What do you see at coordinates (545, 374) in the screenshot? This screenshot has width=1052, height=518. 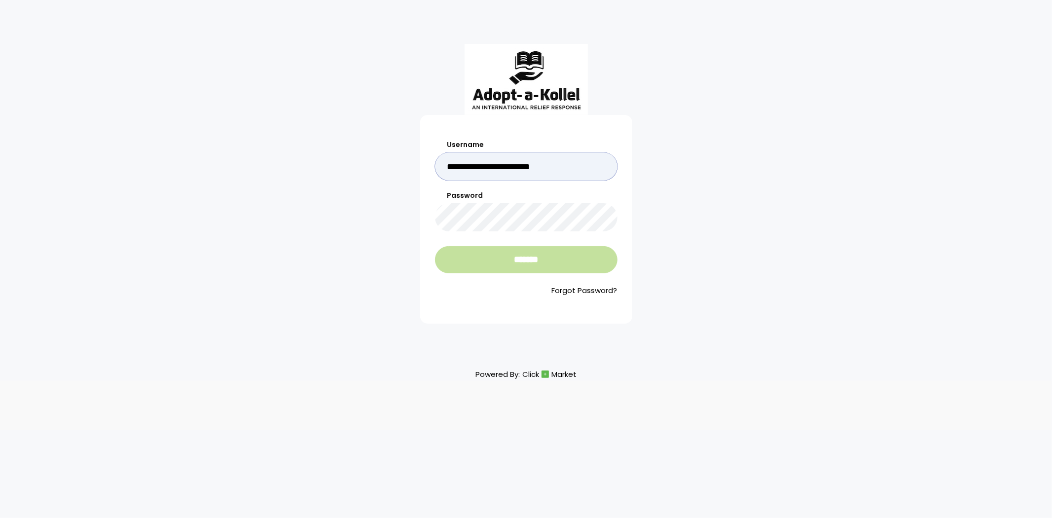 I see `img: cm_icon.png` at bounding box center [545, 374].